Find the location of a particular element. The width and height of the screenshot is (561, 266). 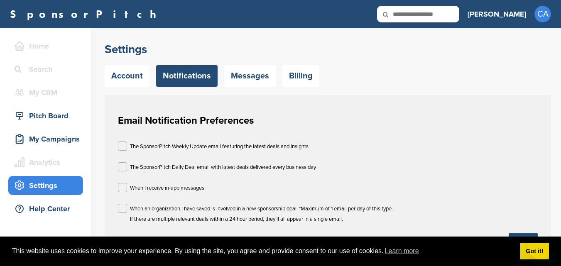

a: learn more about cookies is located at coordinates (402, 251).